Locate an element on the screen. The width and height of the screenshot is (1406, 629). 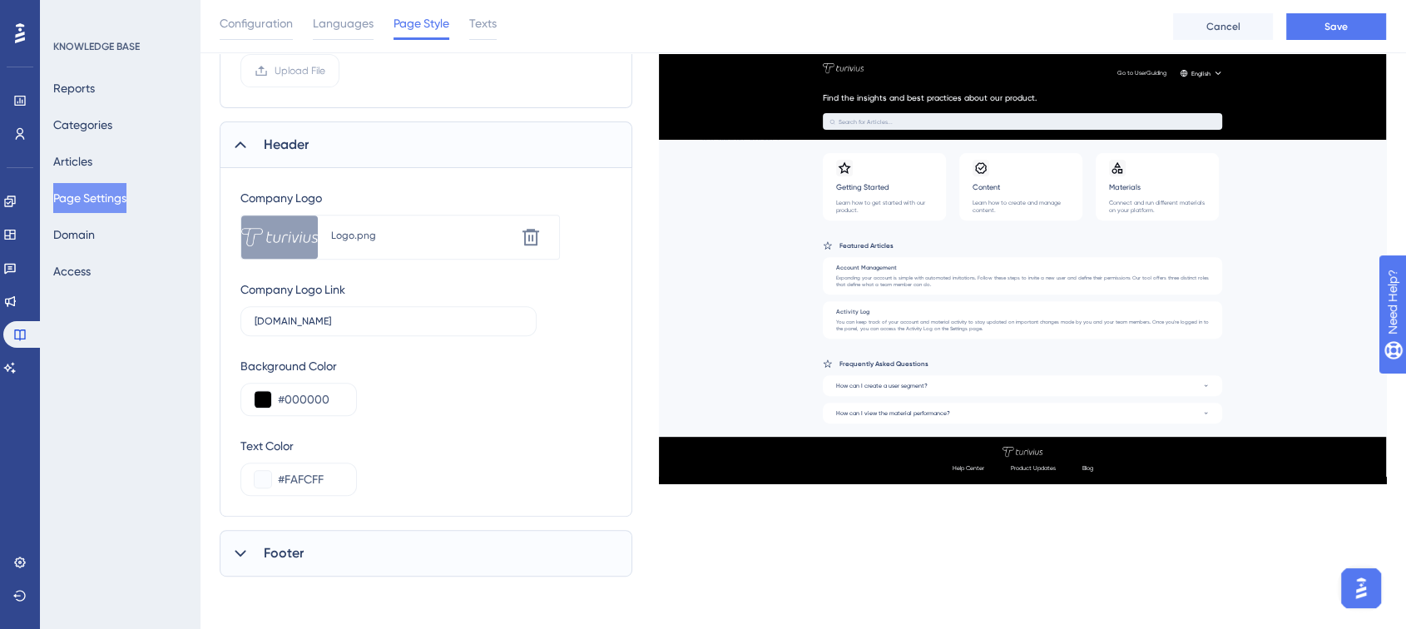
input: Type the link (leave empty for homepage) is located at coordinates (388, 321).